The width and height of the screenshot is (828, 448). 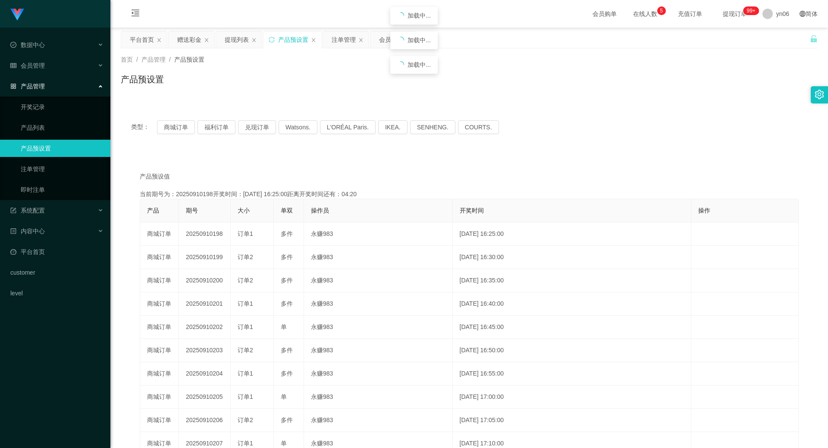 What do you see at coordinates (13, 66) in the screenshot?
I see `i: 图标: table` at bounding box center [13, 66].